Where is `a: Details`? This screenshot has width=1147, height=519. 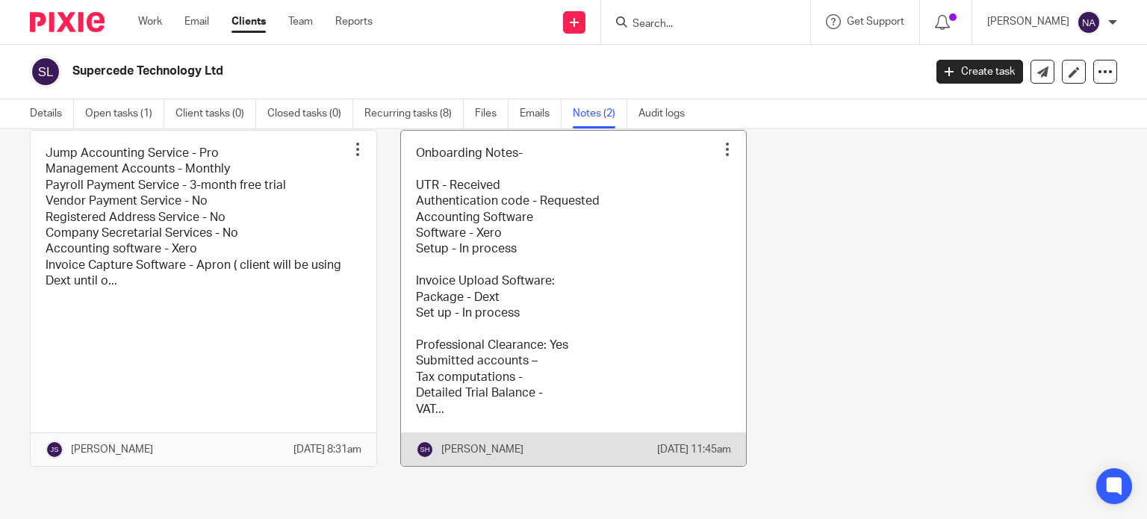 a: Details is located at coordinates (52, 113).